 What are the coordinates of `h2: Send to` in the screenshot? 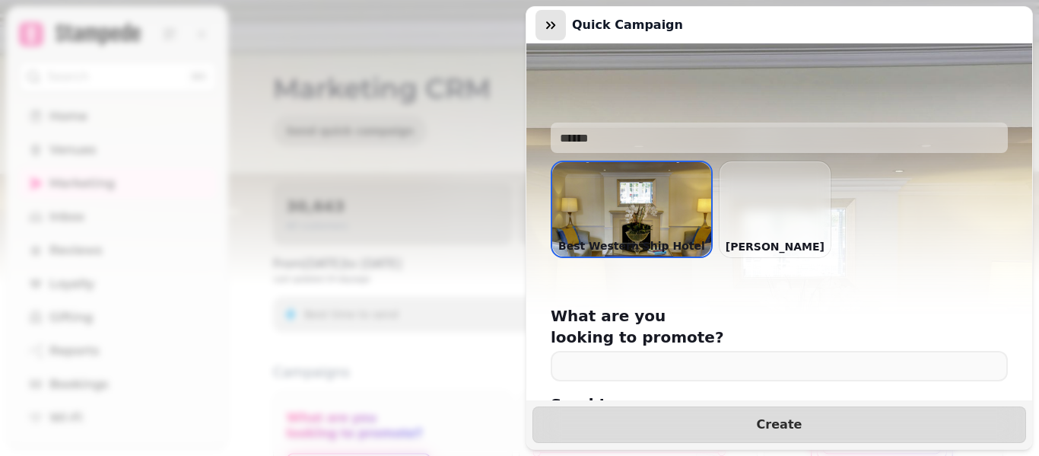 It's located at (697, 404).